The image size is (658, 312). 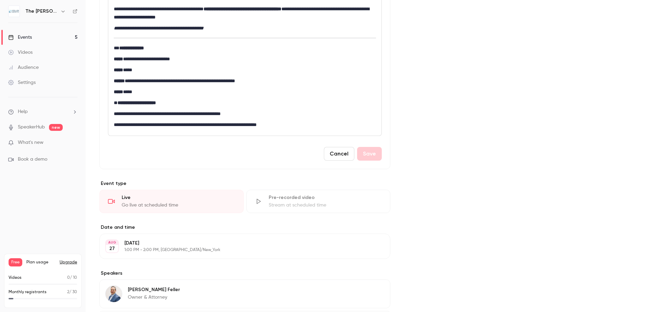 What do you see at coordinates (27, 292) in the screenshot?
I see `p: Monthly registrants` at bounding box center [27, 292].